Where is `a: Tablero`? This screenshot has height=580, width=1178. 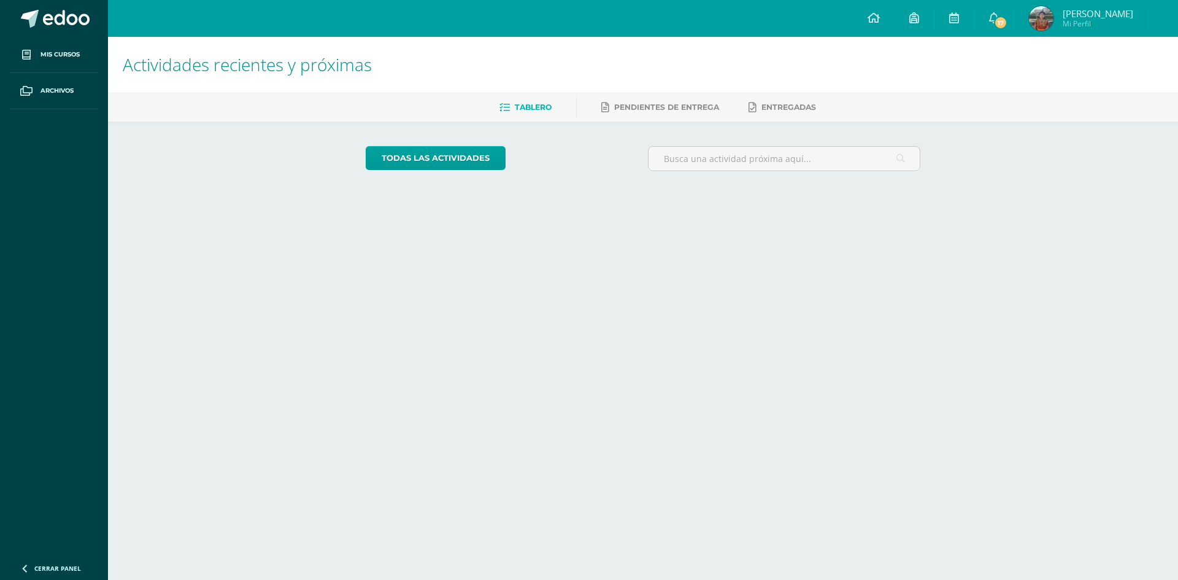
a: Tablero is located at coordinates (525, 107).